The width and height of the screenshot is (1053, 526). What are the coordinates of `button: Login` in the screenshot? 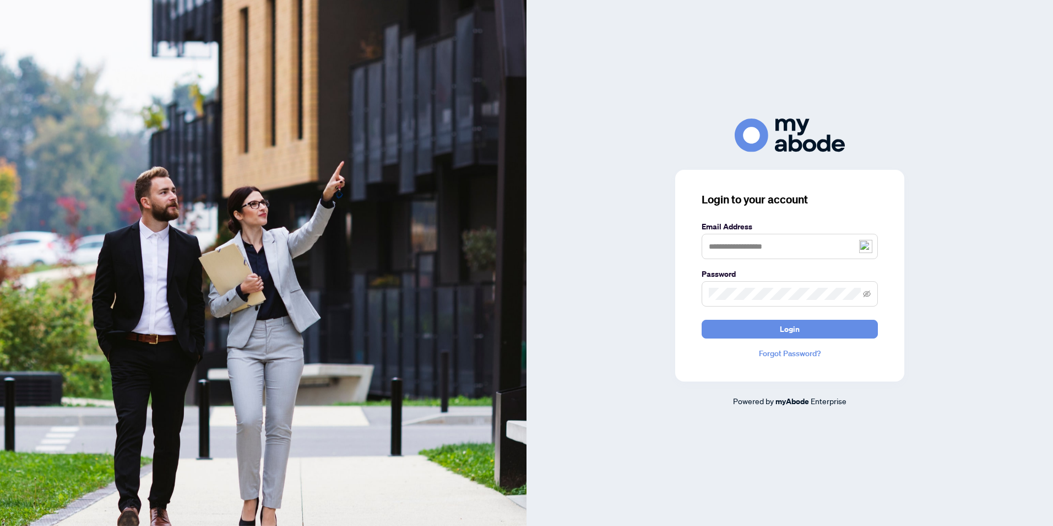 It's located at (790, 329).